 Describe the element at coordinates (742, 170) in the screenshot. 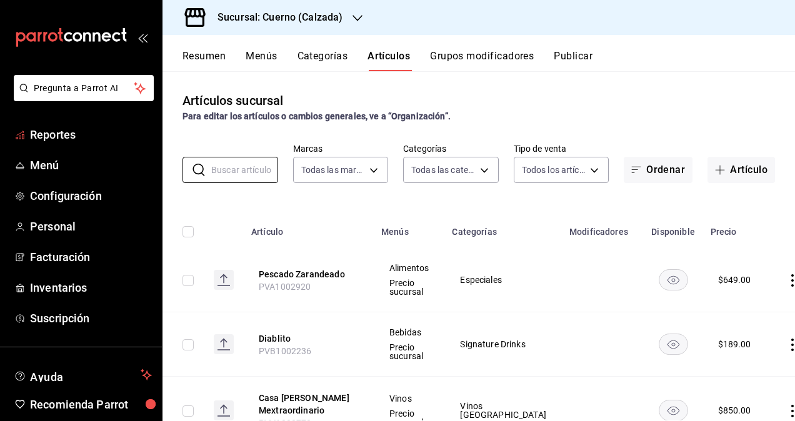

I see `button: Artículo` at that location.